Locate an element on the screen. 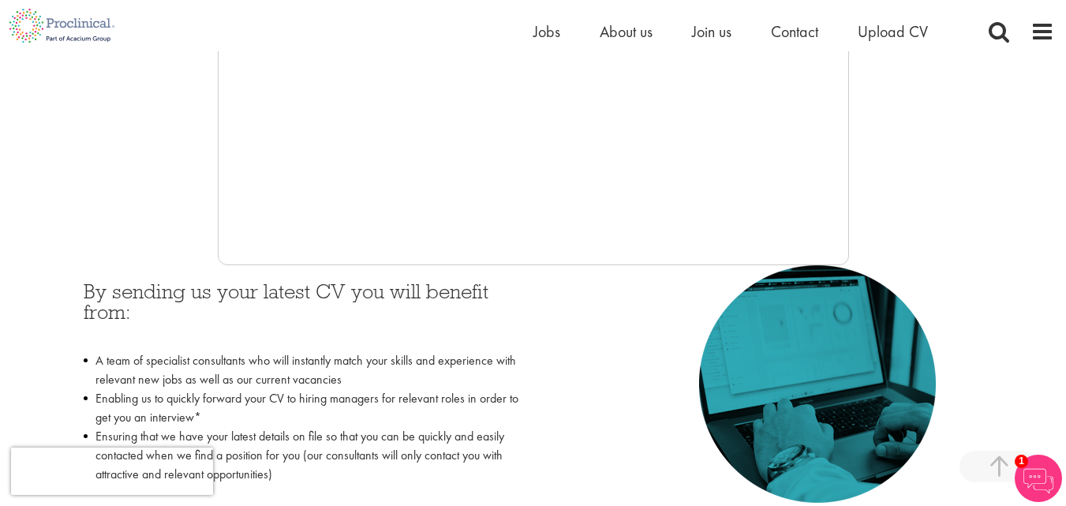 The width and height of the screenshot is (1066, 506). li: Enabling us to quickly forward your CV to hiring managers for relevant roles in order to get you ... is located at coordinates (302, 408).